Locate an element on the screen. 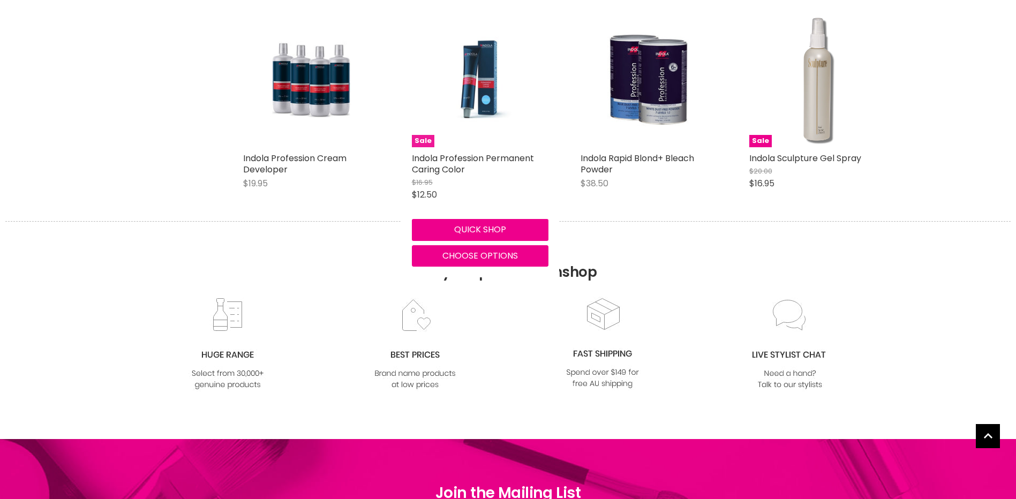 Image resolution: width=1016 pixels, height=499 pixels. a: Indola Sculpture Gel SpraySale is located at coordinates (817, 79).